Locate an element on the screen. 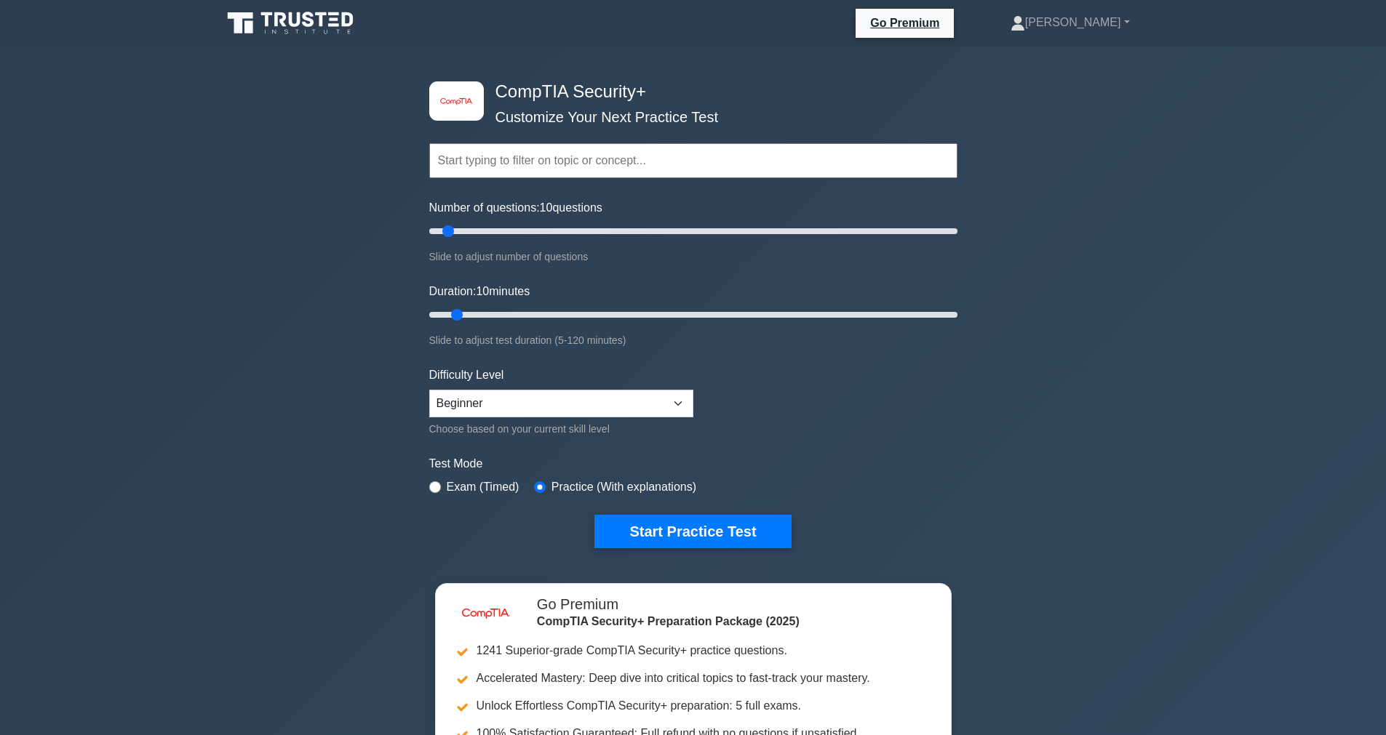 The height and width of the screenshot is (735, 1386). input: Start typing to filter on topic or concept... is located at coordinates (693, 161).